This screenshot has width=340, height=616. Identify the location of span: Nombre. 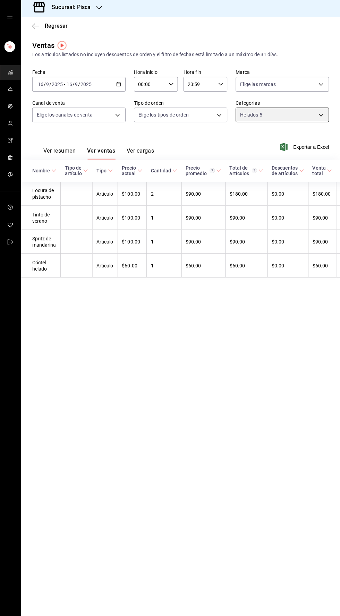
(45, 172).